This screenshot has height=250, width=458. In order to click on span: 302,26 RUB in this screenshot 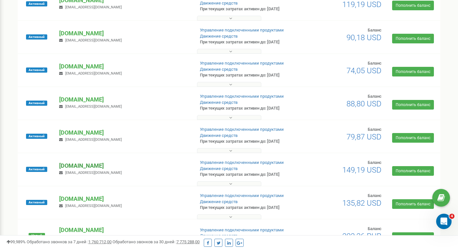, I will do `click(362, 236)`.